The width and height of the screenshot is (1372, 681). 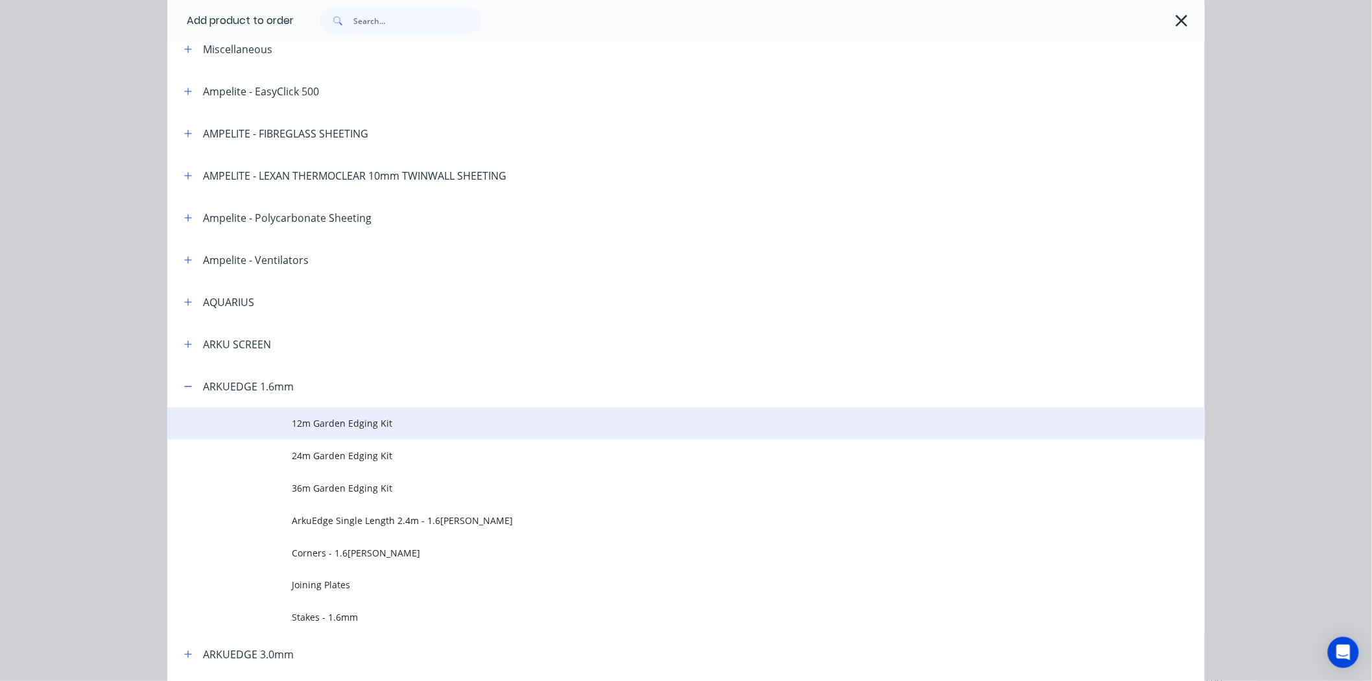 What do you see at coordinates (287, 218) in the screenshot?
I see `div: Ampelite - Polycarbonate Sheeting` at bounding box center [287, 218].